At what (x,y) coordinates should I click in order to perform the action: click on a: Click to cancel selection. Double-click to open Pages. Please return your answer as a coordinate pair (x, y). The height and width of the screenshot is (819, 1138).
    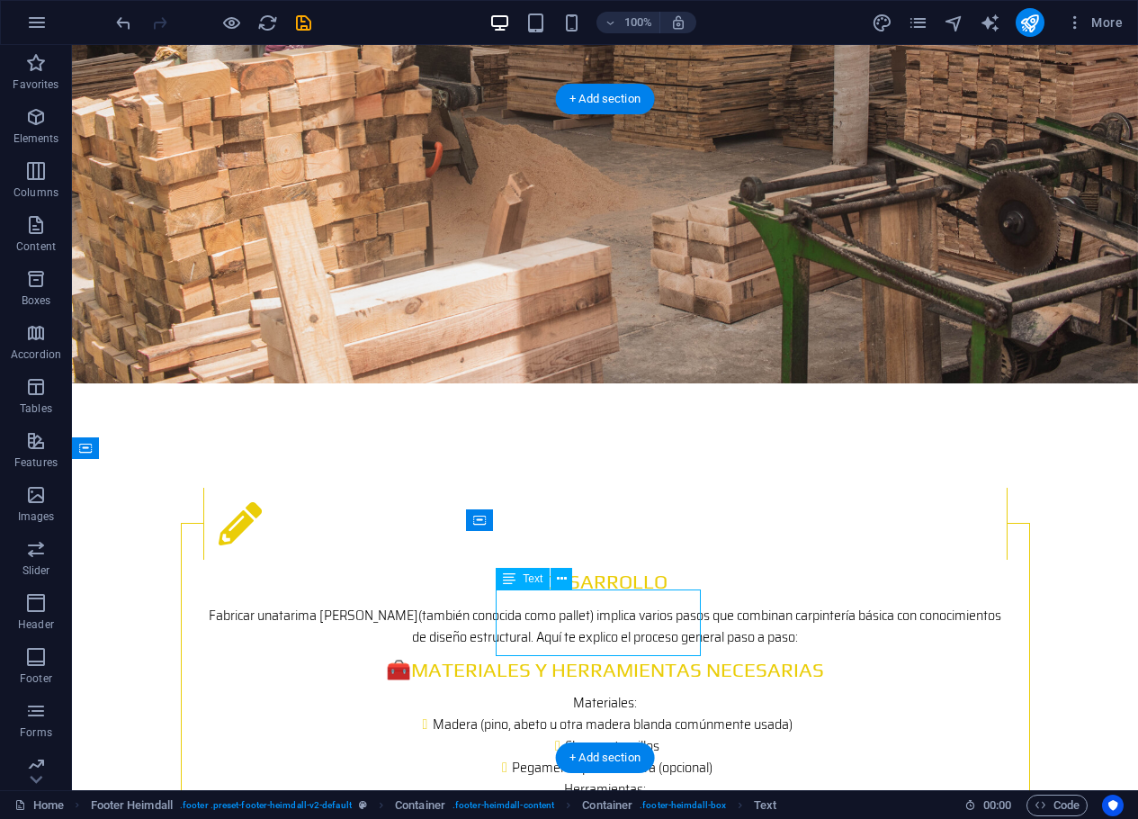
    Looking at the image, I should click on (39, 805).